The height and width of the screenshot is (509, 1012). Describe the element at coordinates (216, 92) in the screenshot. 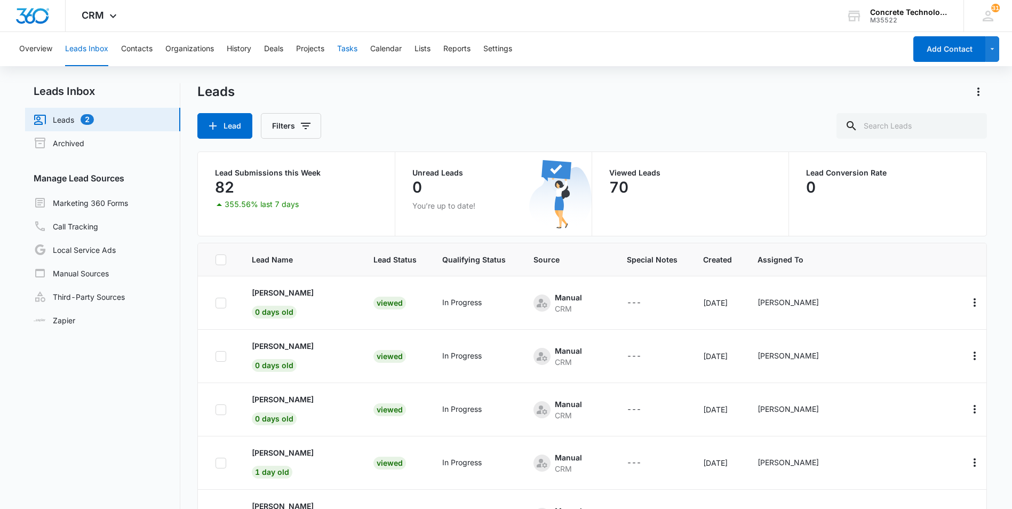

I see `h1: Leads` at that location.